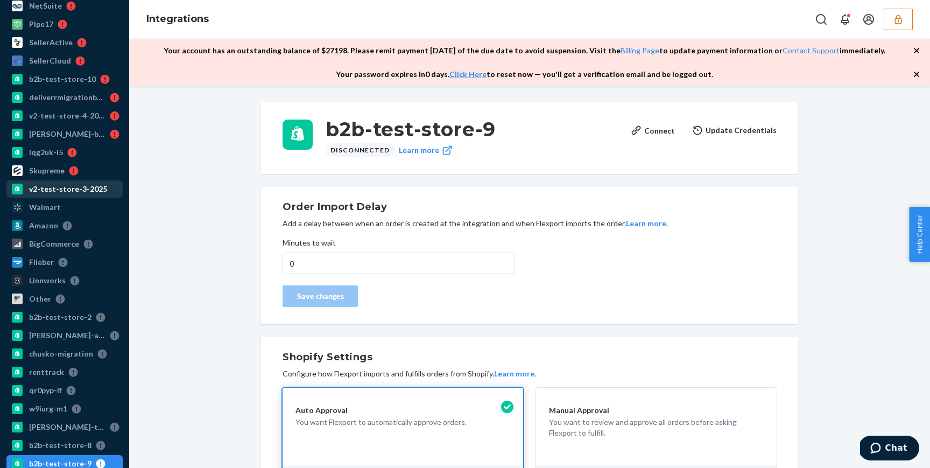  I want to click on div: deliverrmigrationbasictest, so click(67, 97).